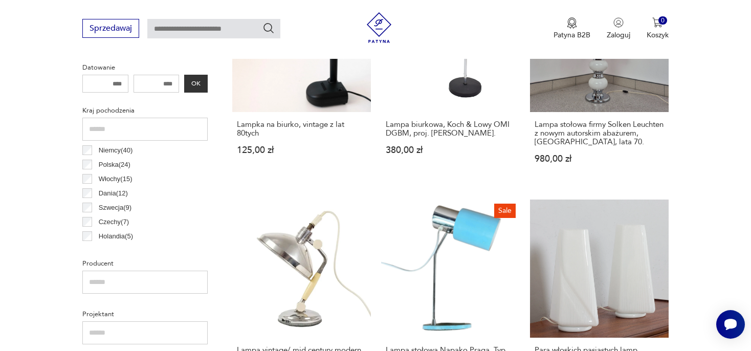 This screenshot has height=351, width=751. Describe the element at coordinates (113, 193) in the screenshot. I see `p: Dania ( 12 )` at that location.